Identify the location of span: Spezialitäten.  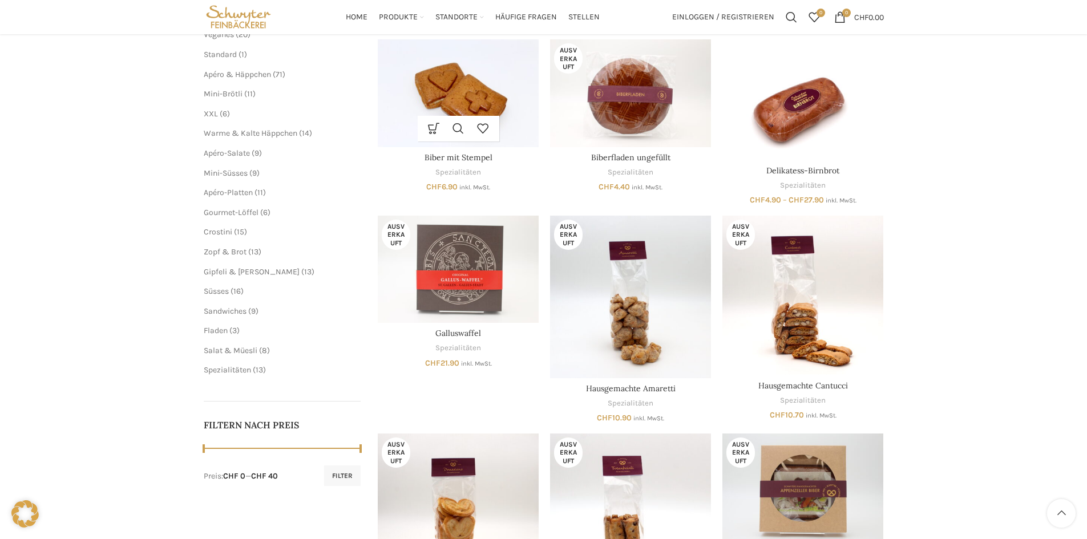
(227, 370).